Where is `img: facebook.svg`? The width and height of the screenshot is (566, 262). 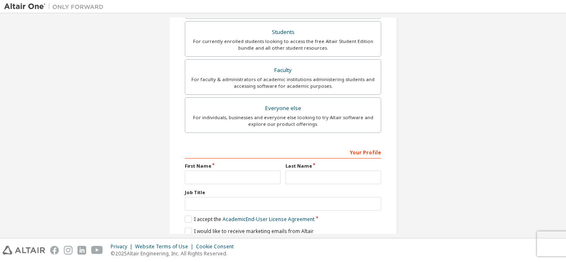
img: facebook.svg is located at coordinates (54, 250).